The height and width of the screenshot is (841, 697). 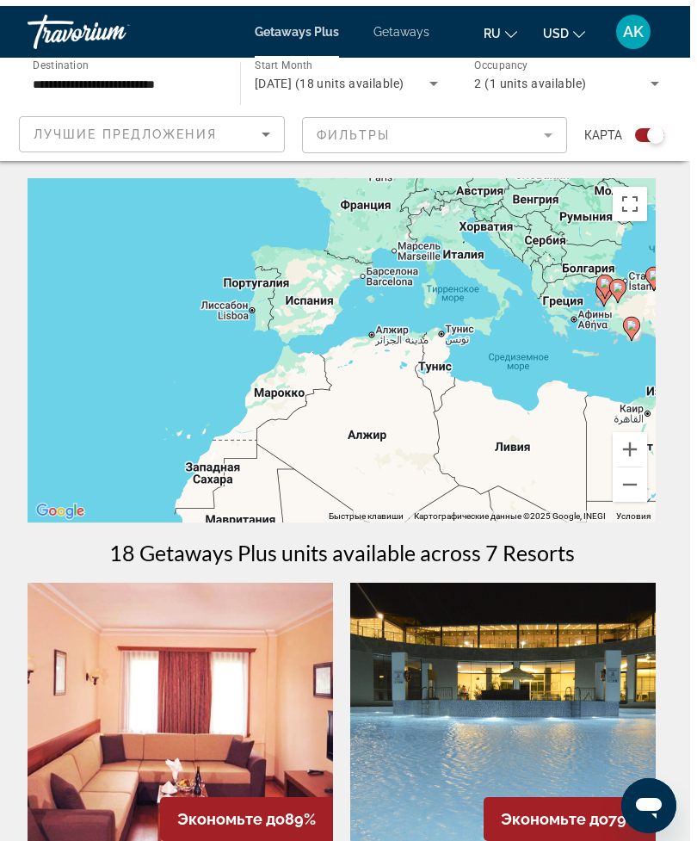 What do you see at coordinates (637, 478) in the screenshot?
I see `button: Уменьшить` at bounding box center [637, 478].